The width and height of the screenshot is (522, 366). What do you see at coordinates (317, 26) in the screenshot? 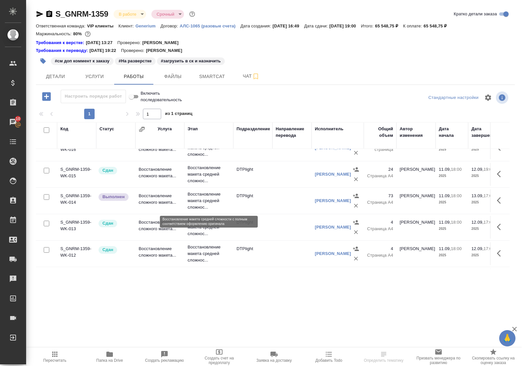
I see `p: Дата сдачи:` at bounding box center [317, 26].